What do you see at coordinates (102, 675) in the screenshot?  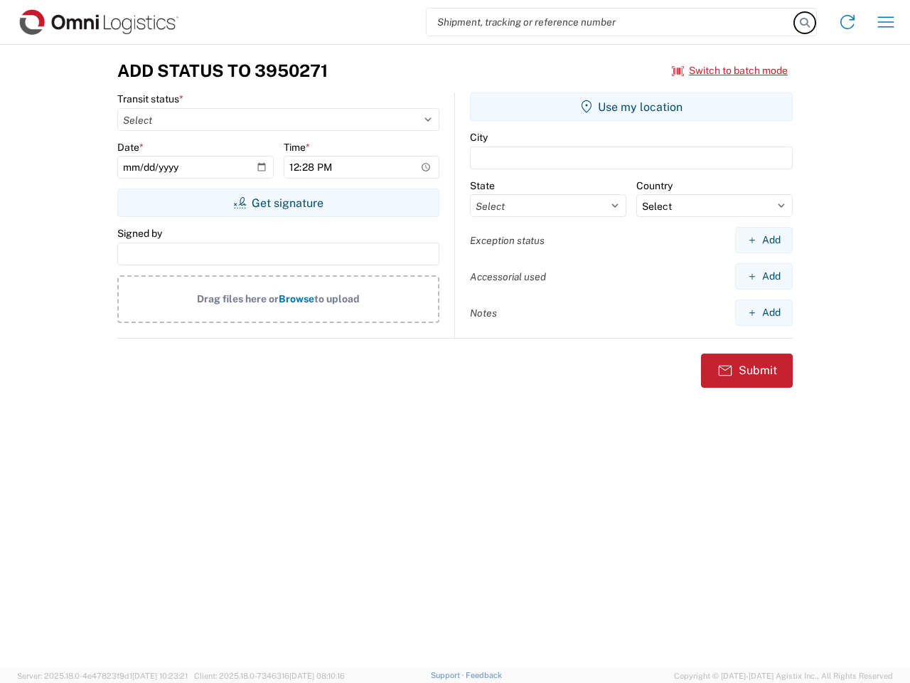 I see `span: Server: 2025.18.0-4e47823f9d1` at bounding box center [102, 675].